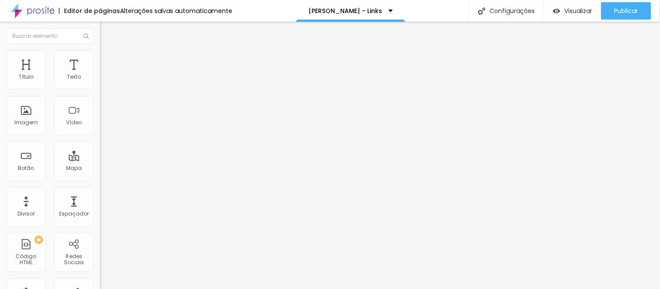 This screenshot has width=660, height=289. I want to click on div: Redes Sociais, so click(73, 260).